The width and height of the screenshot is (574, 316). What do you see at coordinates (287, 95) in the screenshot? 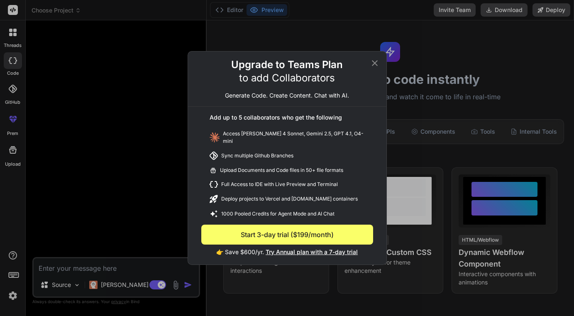
I see `p: Generate Code. Create Content. Chat with AI.` at bounding box center [287, 95].